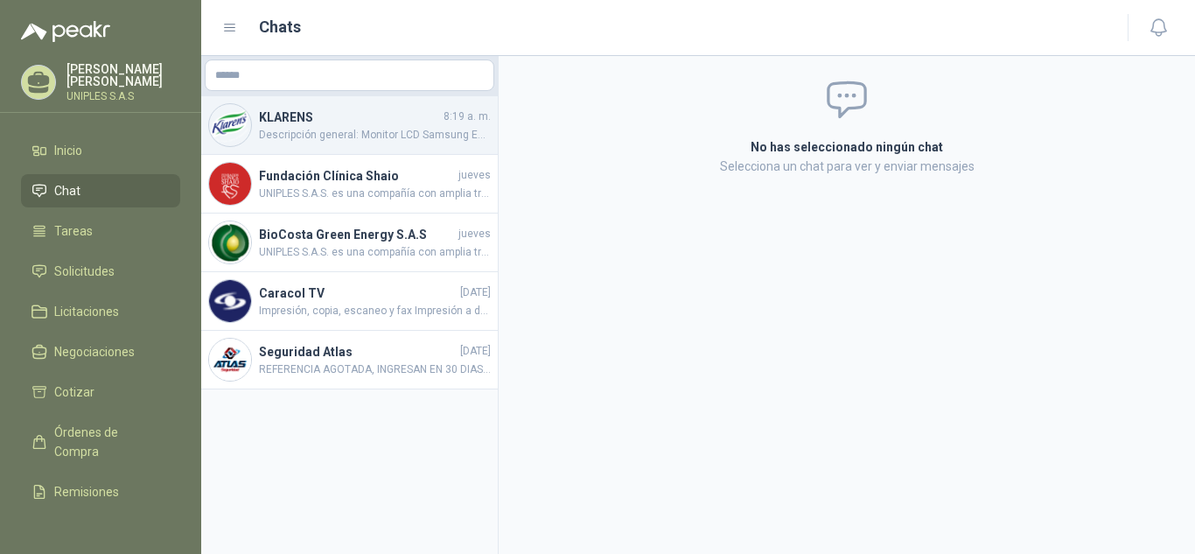 This screenshot has height=554, width=1195. Describe the element at coordinates (101, 492) in the screenshot. I see `a: Remisiones` at that location.